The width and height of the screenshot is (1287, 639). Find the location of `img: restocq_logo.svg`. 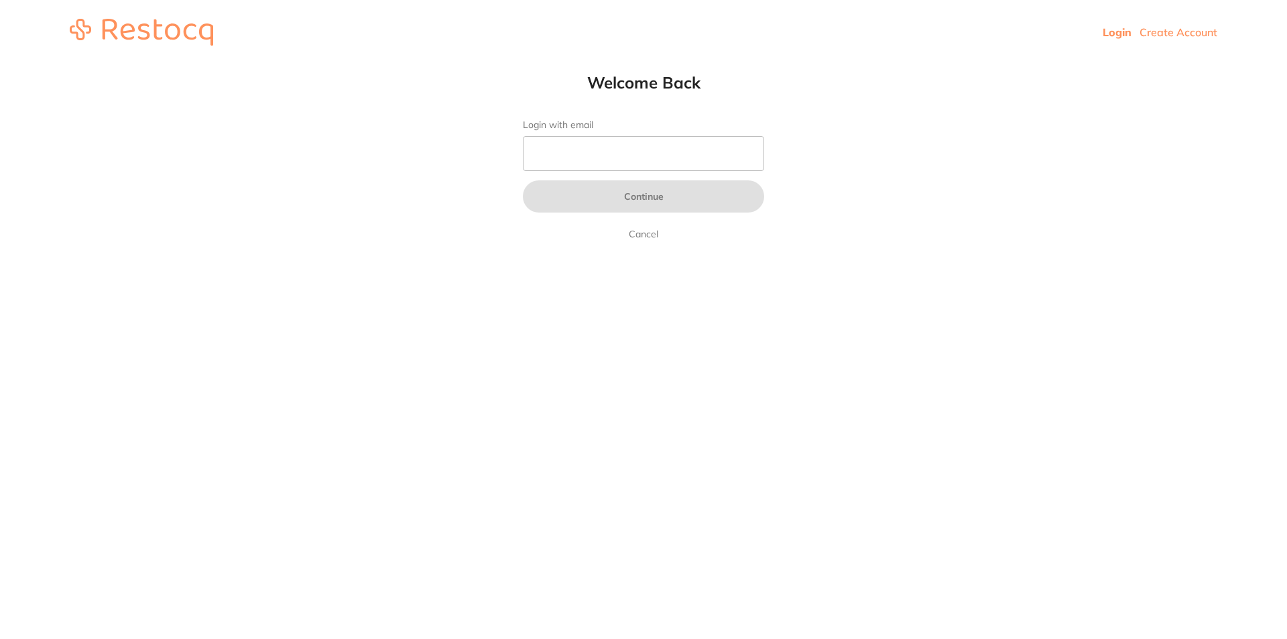

img: restocq_logo.svg is located at coordinates (141, 32).